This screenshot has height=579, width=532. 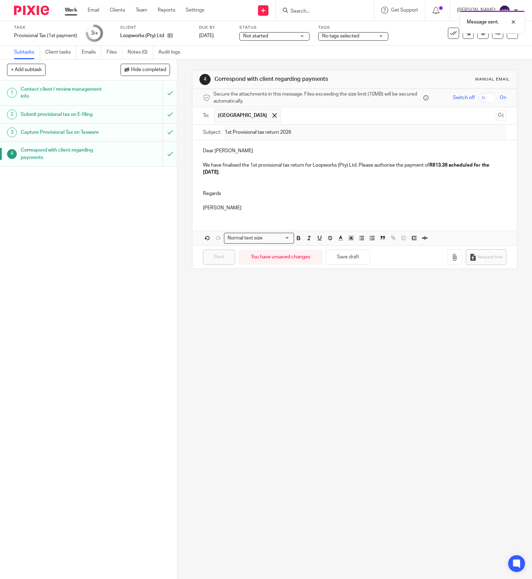 I want to click on span: Request files, so click(x=490, y=258).